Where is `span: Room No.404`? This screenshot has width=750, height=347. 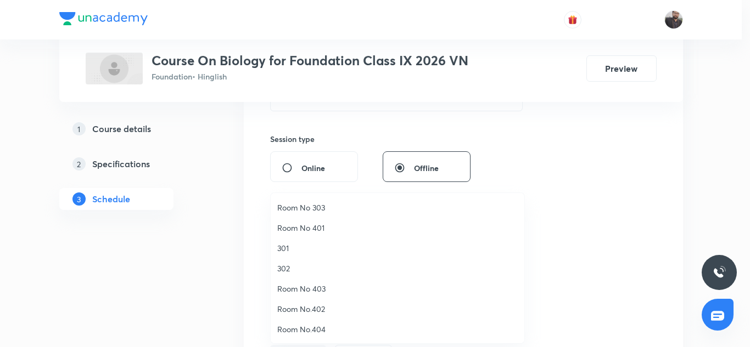 span: Room No.404 is located at coordinates (397, 329).